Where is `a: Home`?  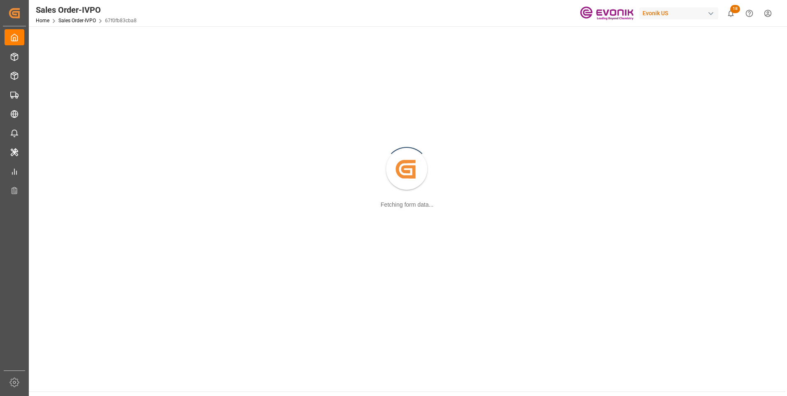 a: Home is located at coordinates (42, 21).